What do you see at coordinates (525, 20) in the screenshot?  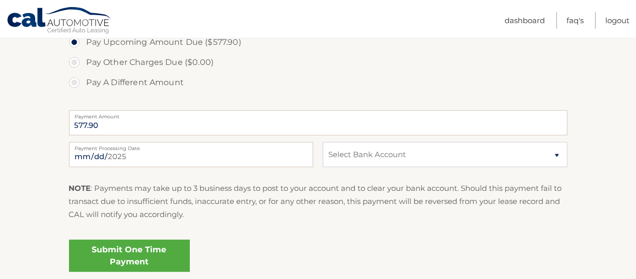 I see `a: Dashboard` at bounding box center [525, 20].